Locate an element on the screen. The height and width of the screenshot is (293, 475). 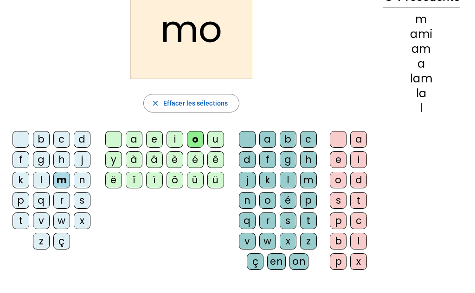
div: à is located at coordinates (134, 160).